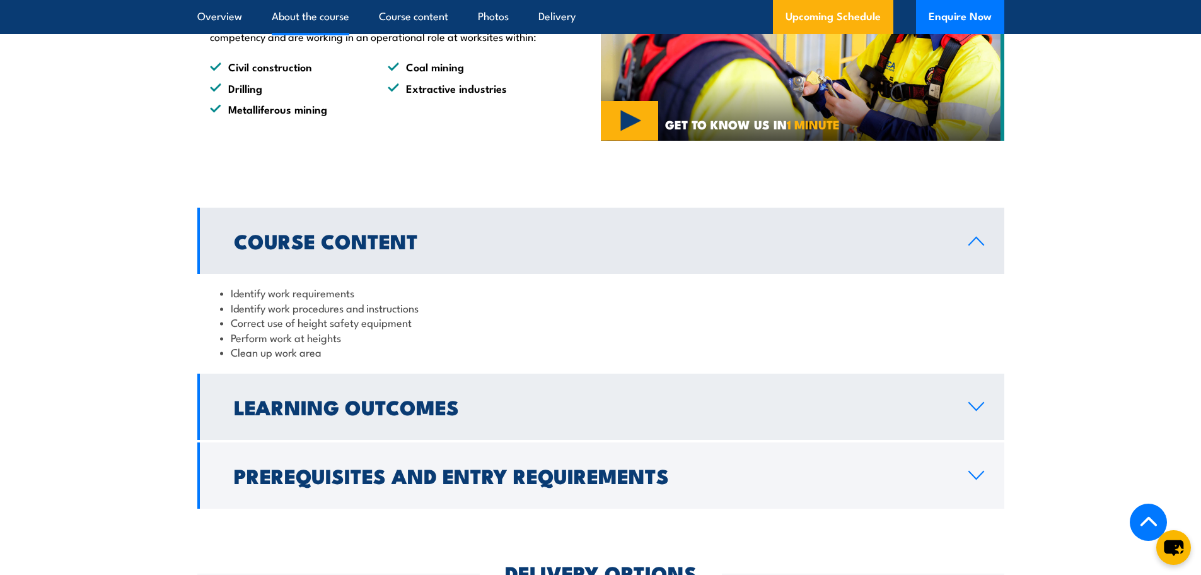 This screenshot has width=1201, height=575. Describe the element at coordinates (752, 124) in the screenshot. I see `span: GET TO KNOW US IN` at that location.